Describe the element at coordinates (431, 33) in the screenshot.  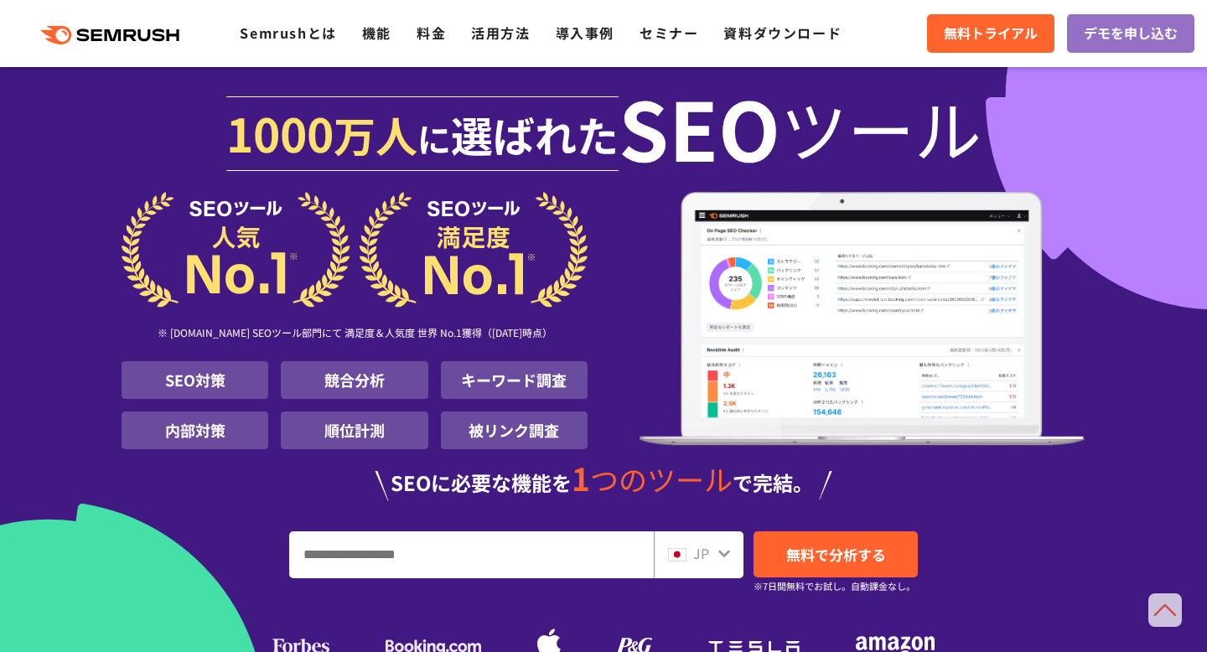
I see `a: 料金` at that location.